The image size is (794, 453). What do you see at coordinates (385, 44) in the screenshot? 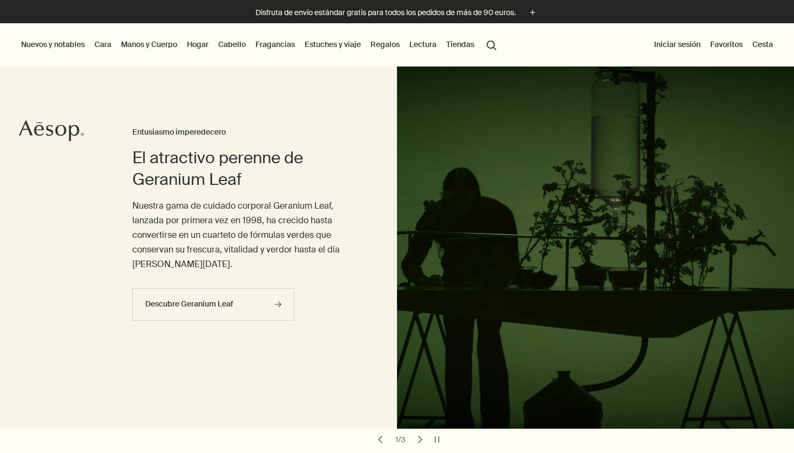
I see `a: Regalos` at bounding box center [385, 44].